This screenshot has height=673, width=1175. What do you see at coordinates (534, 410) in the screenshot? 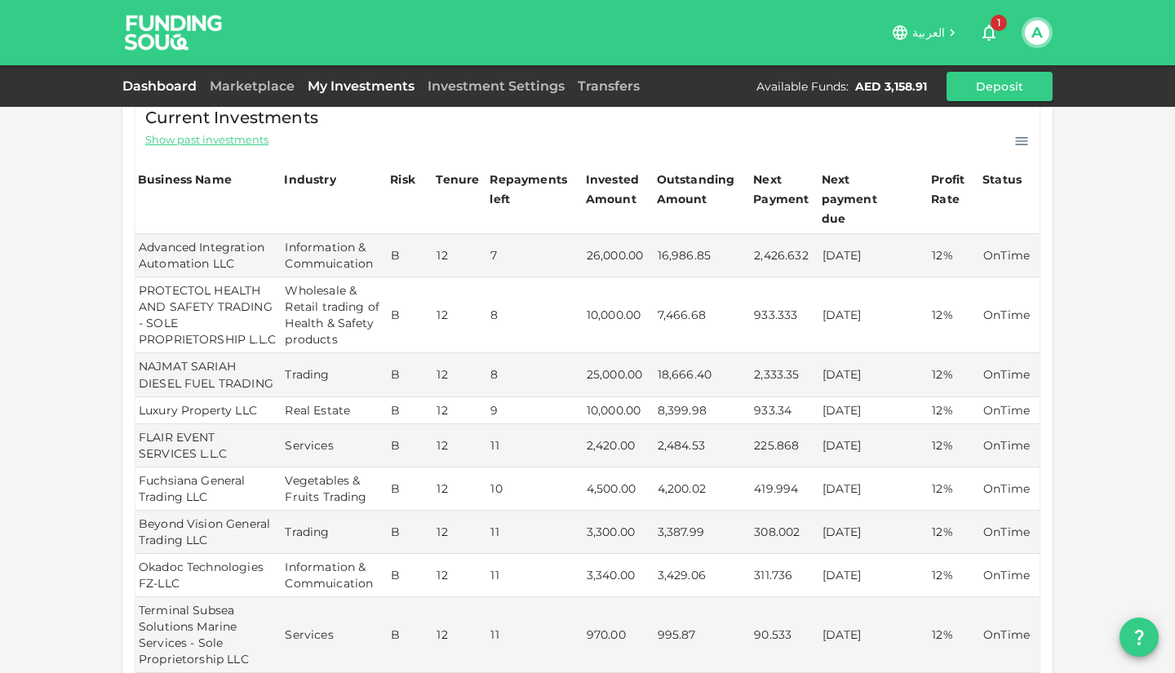
I see `td: 9` at bounding box center [534, 410].